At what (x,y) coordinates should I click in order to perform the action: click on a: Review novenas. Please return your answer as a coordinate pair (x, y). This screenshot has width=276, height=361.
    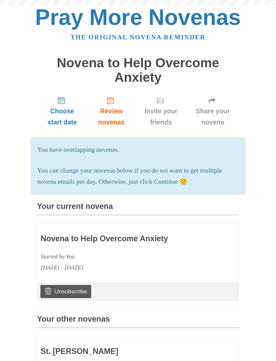
    Looking at the image, I should click on (111, 111).